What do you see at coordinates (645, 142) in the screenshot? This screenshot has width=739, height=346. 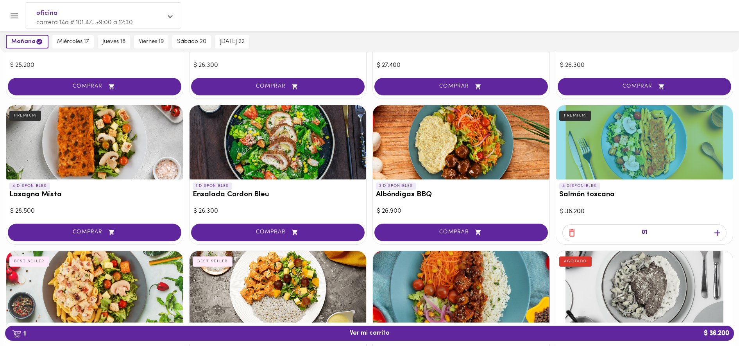 I see `div: Salmón toscana` at bounding box center [645, 142].